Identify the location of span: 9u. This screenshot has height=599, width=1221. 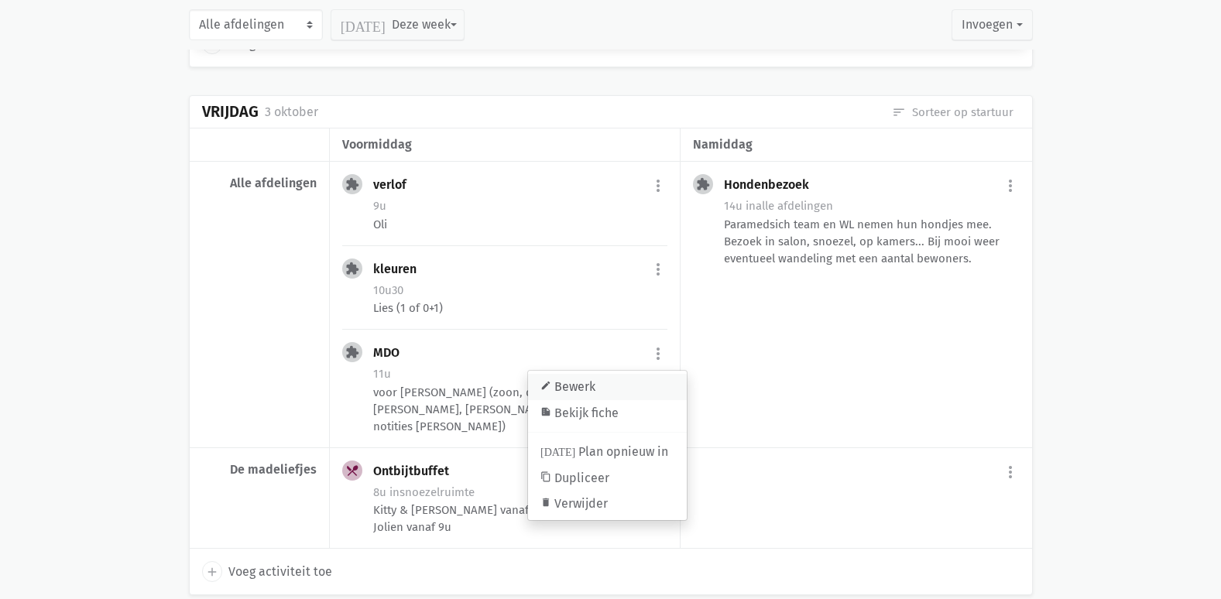
(379, 206).